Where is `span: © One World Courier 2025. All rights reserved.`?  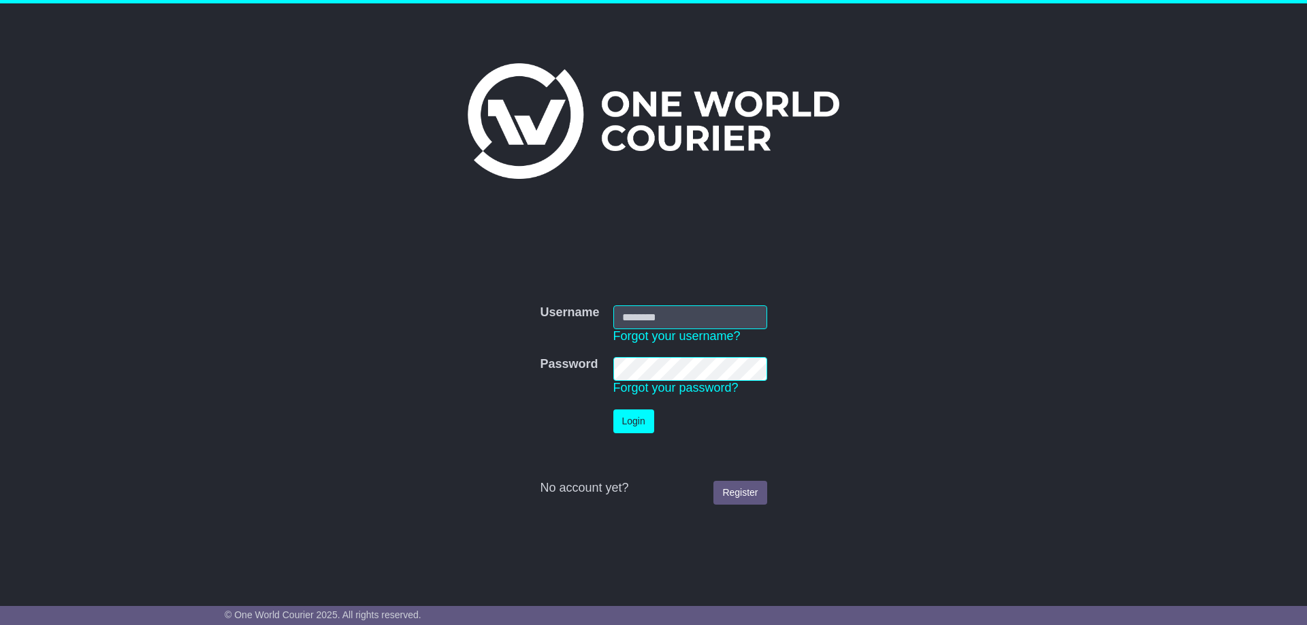 span: © One World Courier 2025. All rights reserved. is located at coordinates (323, 615).